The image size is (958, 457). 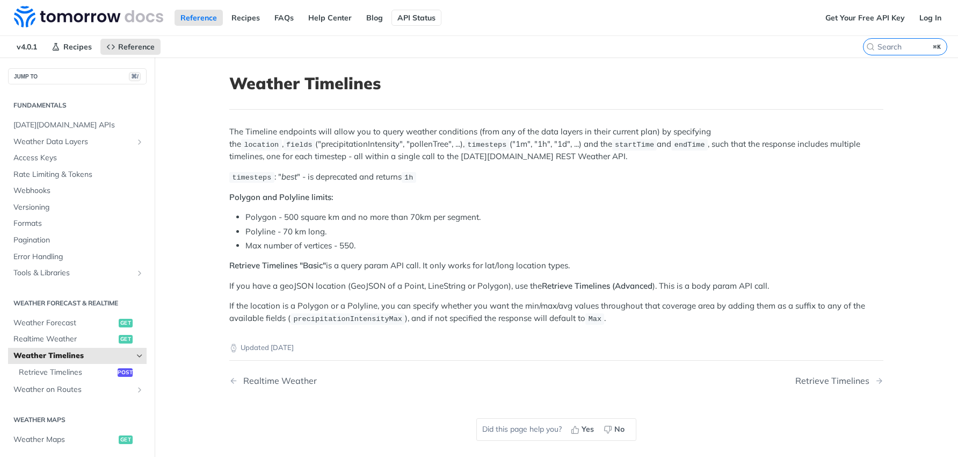 What do you see at coordinates (588, 429) in the screenshot?
I see `span: Yes` at bounding box center [588, 429].